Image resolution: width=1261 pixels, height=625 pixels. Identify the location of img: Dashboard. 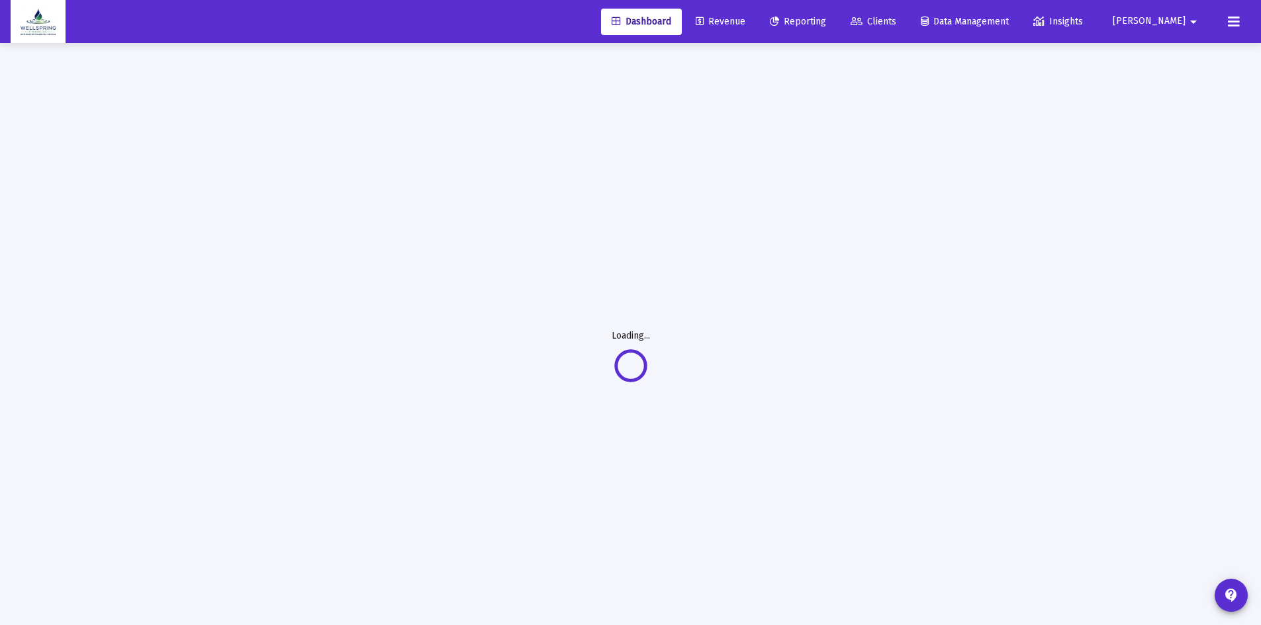
(38, 22).